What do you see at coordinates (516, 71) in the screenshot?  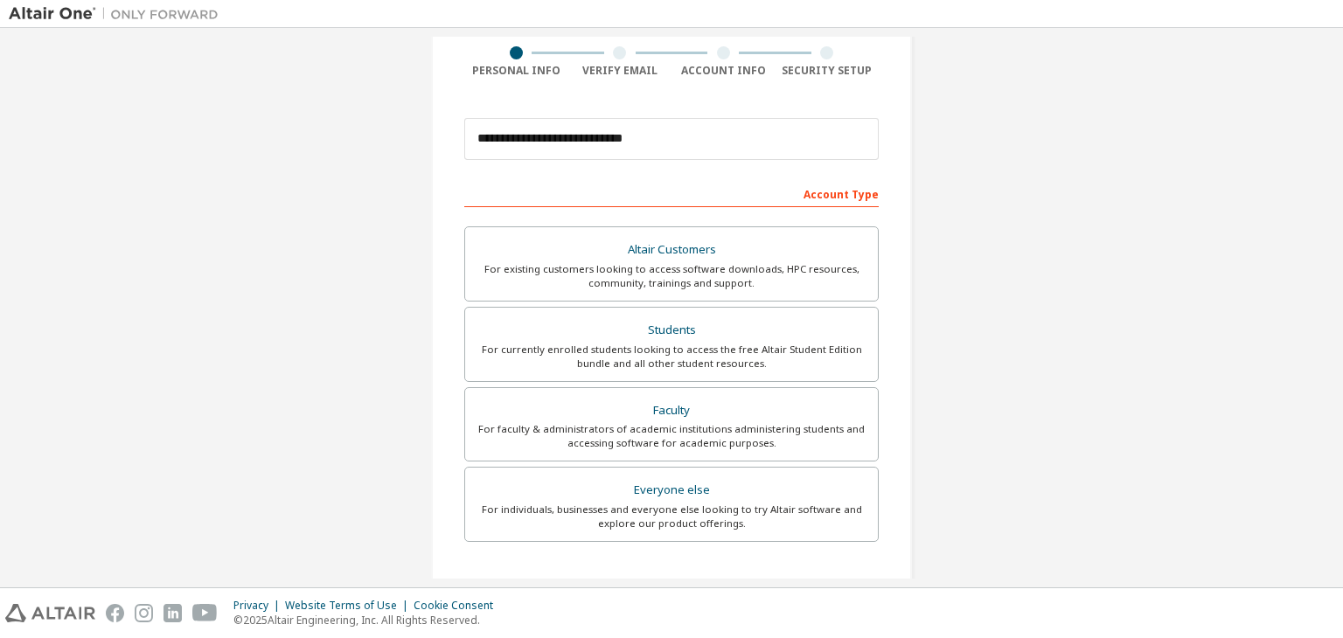 I see `div: Personal Info` at bounding box center [516, 71].